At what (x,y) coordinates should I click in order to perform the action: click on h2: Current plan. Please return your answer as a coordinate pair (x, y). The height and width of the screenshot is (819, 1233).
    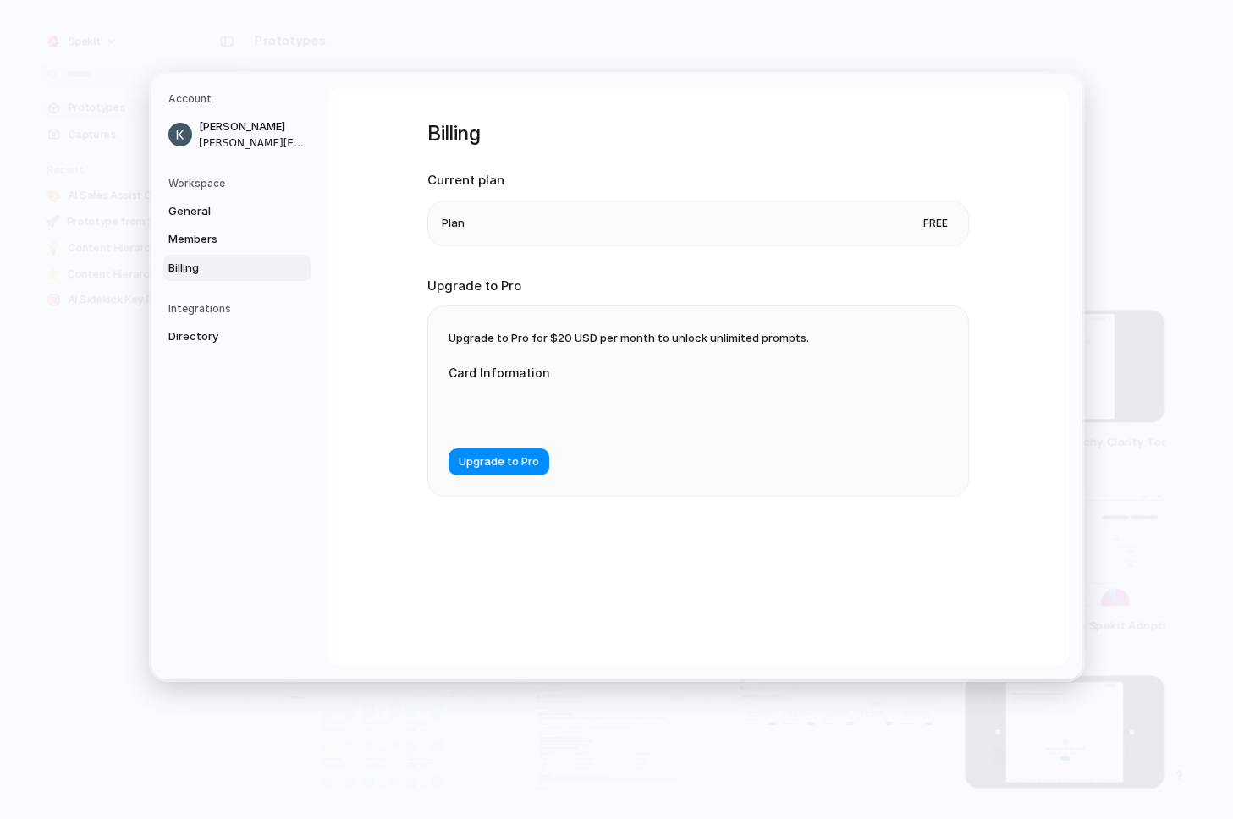
    Looking at the image, I should click on (698, 180).